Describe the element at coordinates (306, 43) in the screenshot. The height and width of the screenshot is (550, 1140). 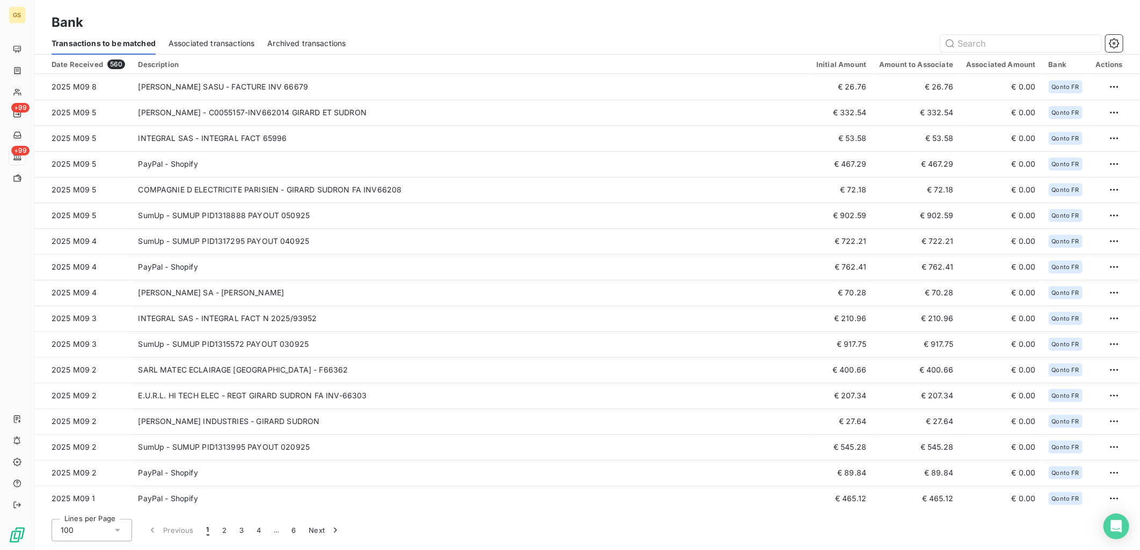
I see `span: Archived transactions` at that location.